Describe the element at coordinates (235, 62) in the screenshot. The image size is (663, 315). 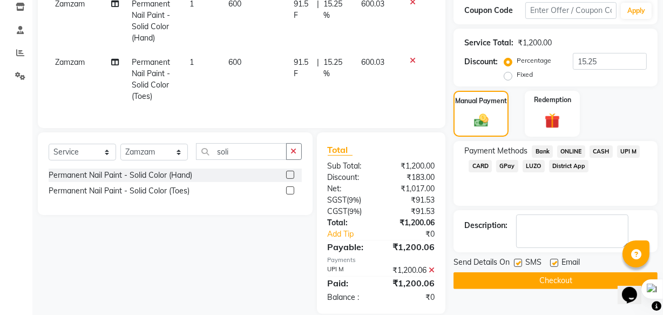
I see `span: 600` at that location.